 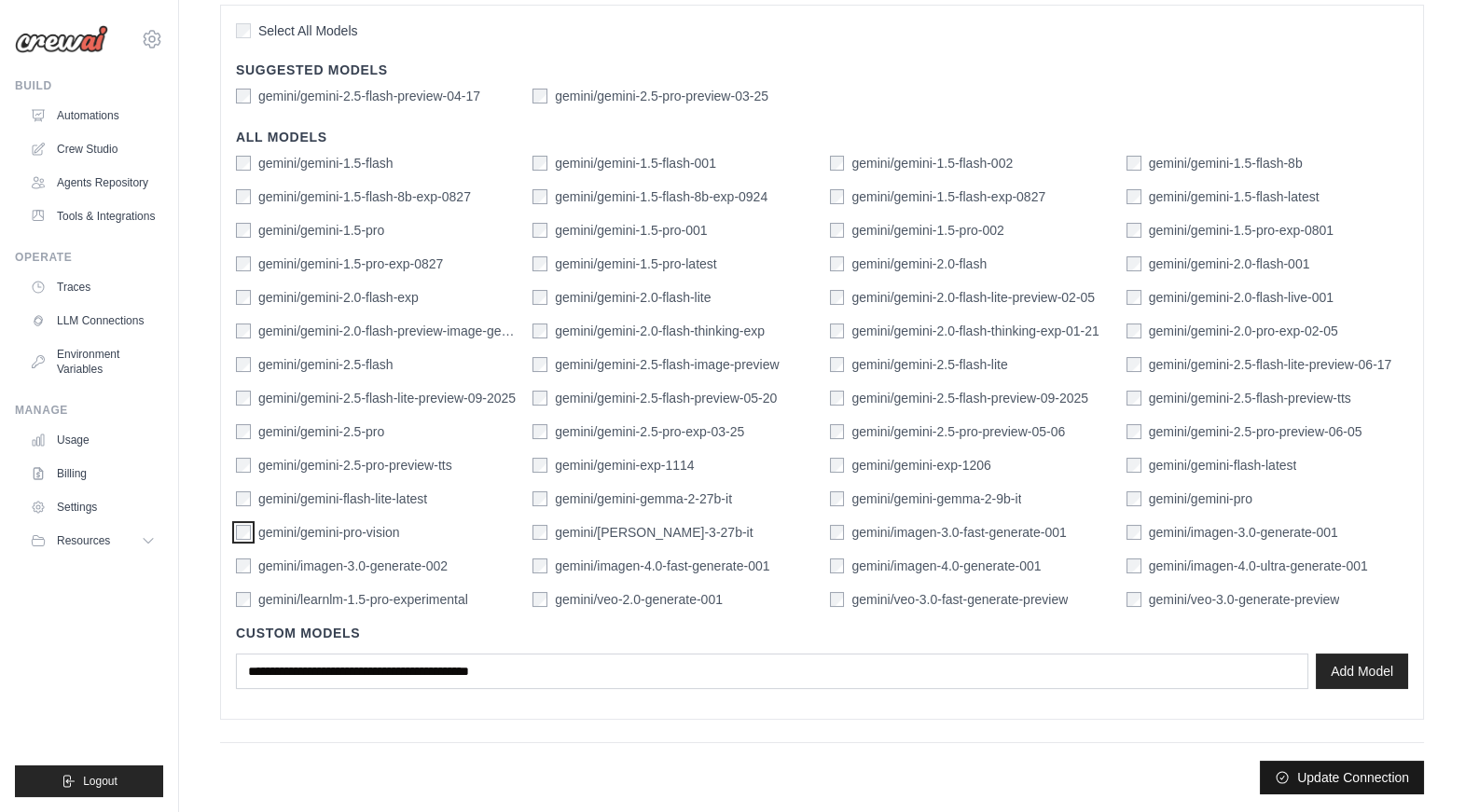 What do you see at coordinates (958, 431) in the screenshot?
I see `label: gemini/gemini-2.5-pro-preview-05-06` at bounding box center [958, 431].